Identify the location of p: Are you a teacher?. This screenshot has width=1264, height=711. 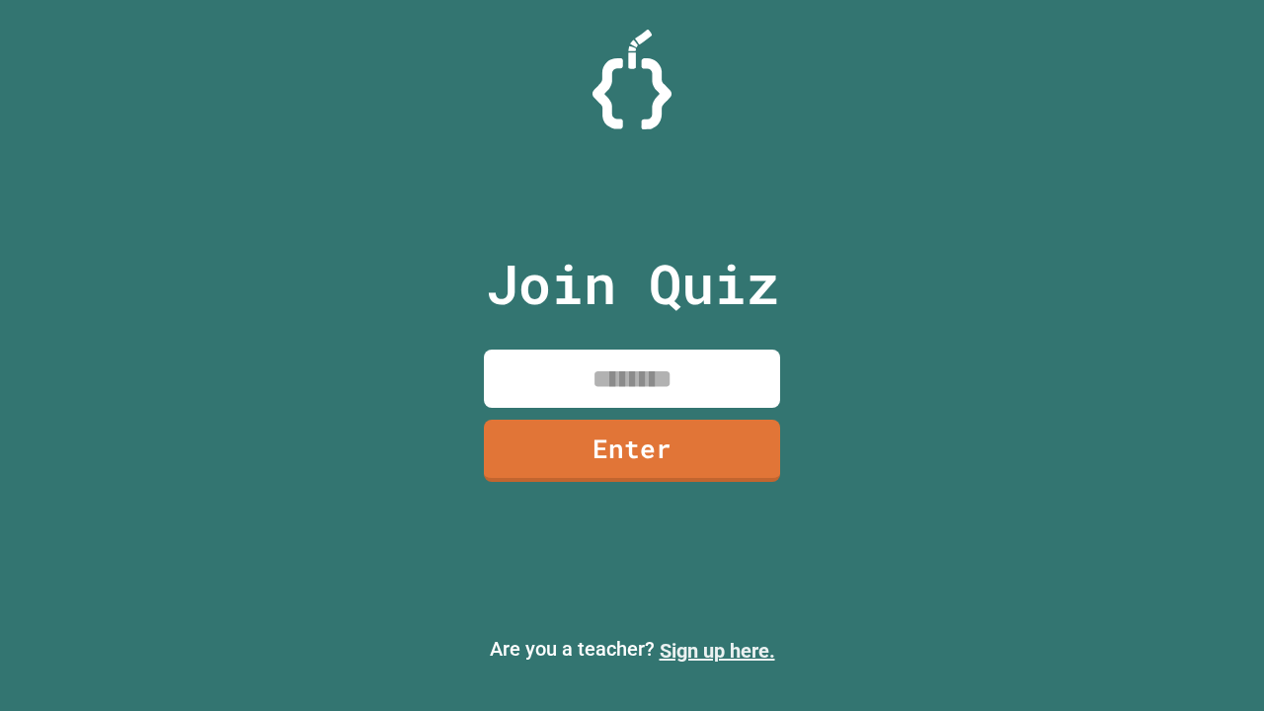
(632, 650).